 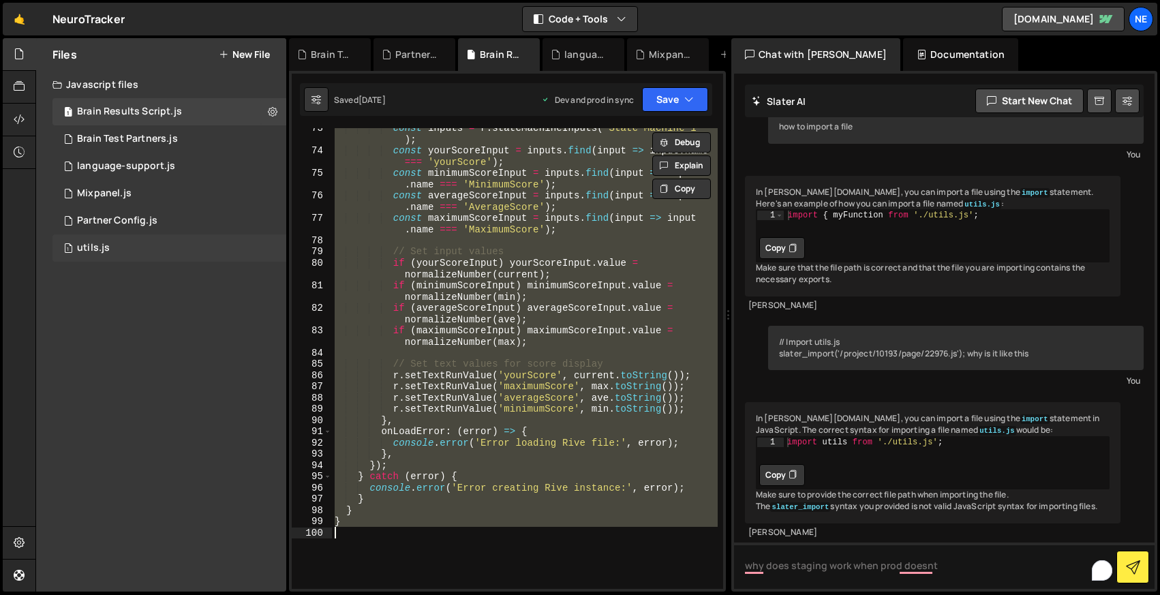 What do you see at coordinates (748, 55) in the screenshot?
I see `div: New File` at bounding box center [748, 55].